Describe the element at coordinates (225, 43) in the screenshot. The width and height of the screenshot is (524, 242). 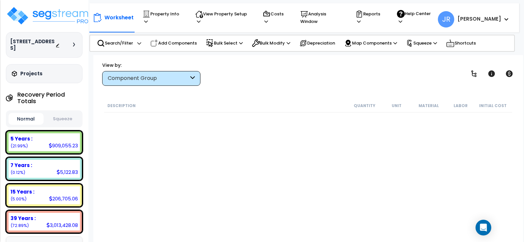
I see `p: Bulk Select` at that location.